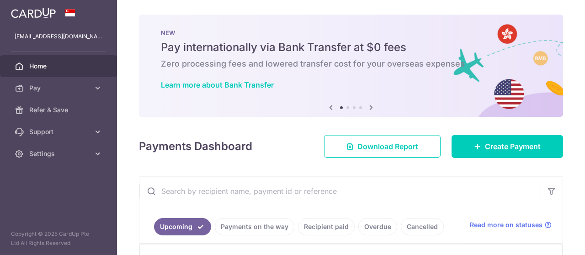 The height and width of the screenshot is (255, 585). Describe the element at coordinates (33, 13) in the screenshot. I see `img: CardUp` at that location.